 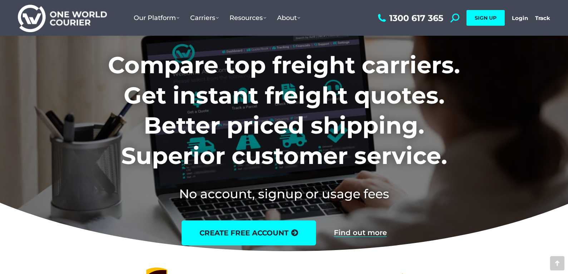 What do you see at coordinates (248, 18) in the screenshot?
I see `span: Resources` at bounding box center [248, 18].